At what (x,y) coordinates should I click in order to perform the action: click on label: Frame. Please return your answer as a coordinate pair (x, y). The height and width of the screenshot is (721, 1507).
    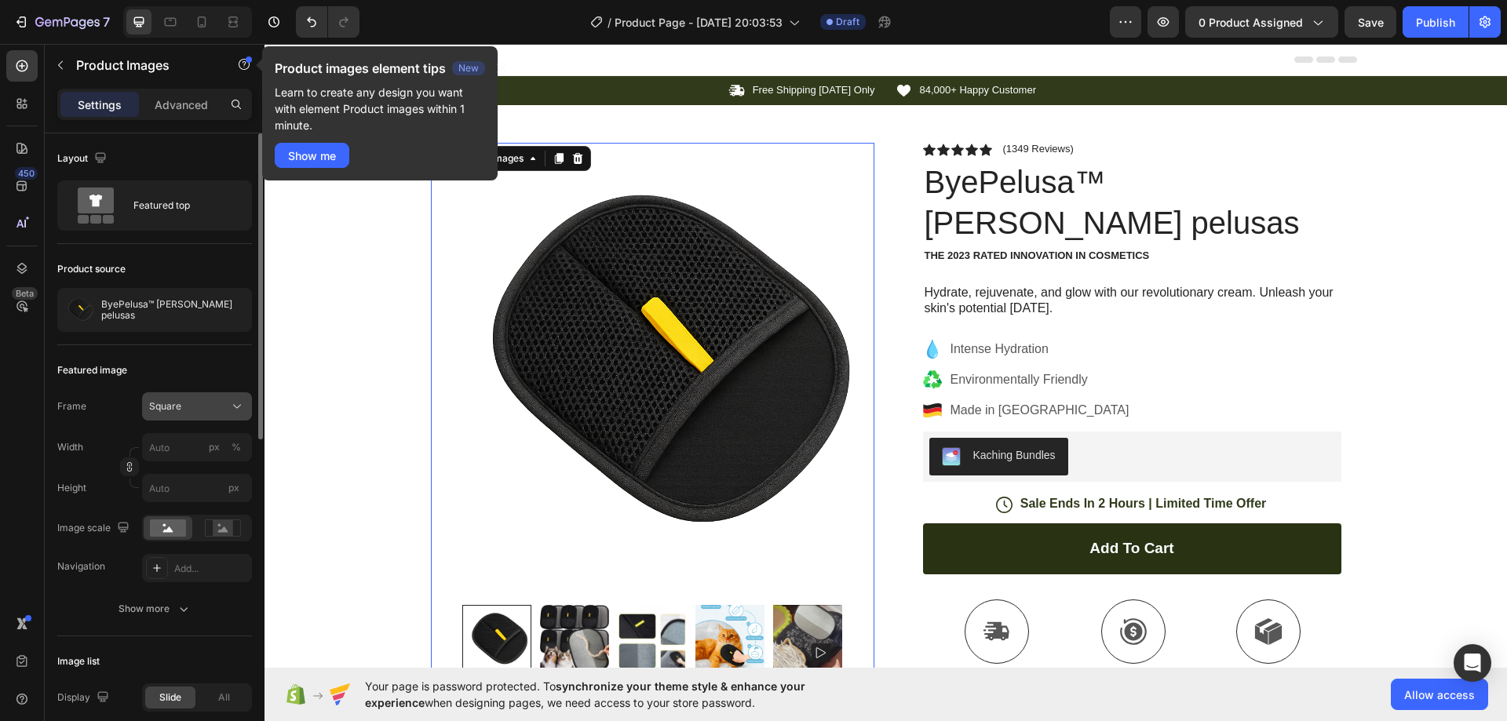
    Looking at the image, I should click on (71, 407).